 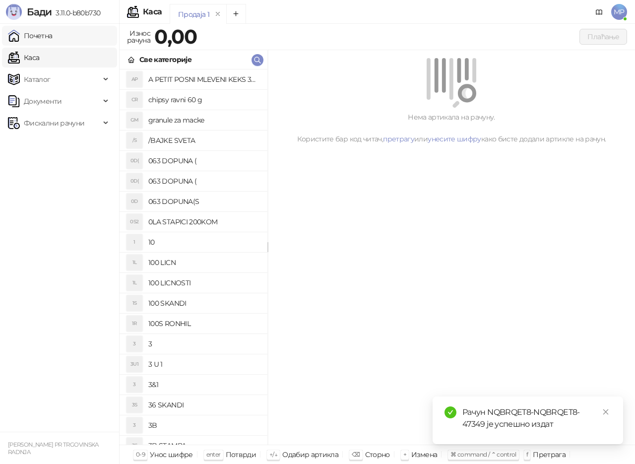 What do you see at coordinates (194, 14) in the screenshot?
I see `div: Продаја 1` at bounding box center [194, 14].